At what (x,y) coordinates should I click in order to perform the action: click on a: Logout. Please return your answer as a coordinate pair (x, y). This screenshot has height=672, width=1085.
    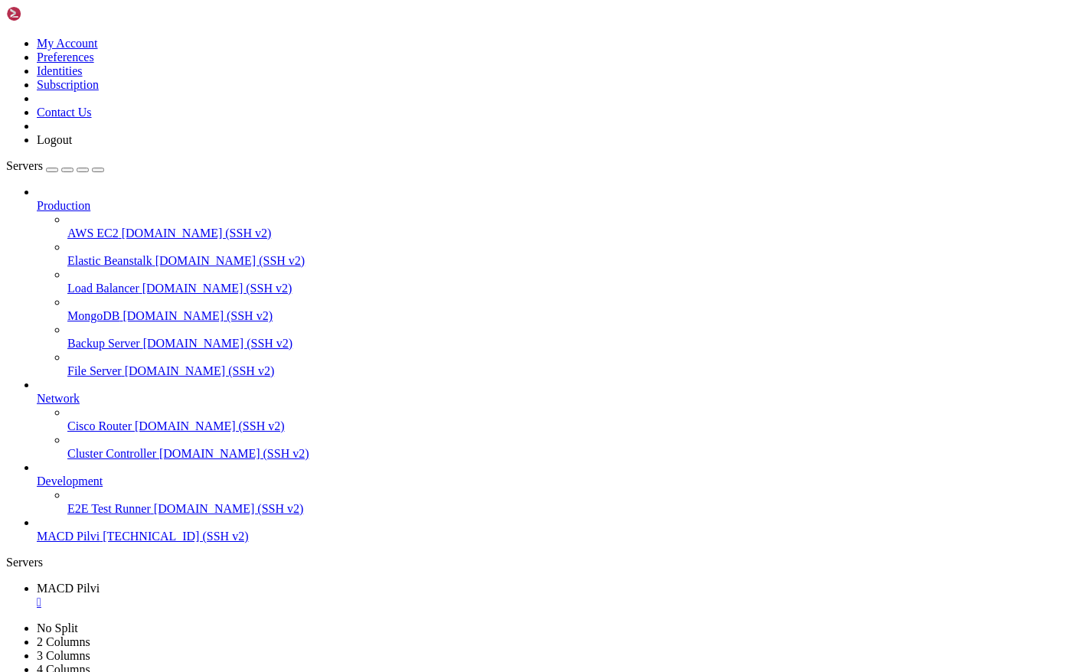
    Looking at the image, I should click on (54, 139).